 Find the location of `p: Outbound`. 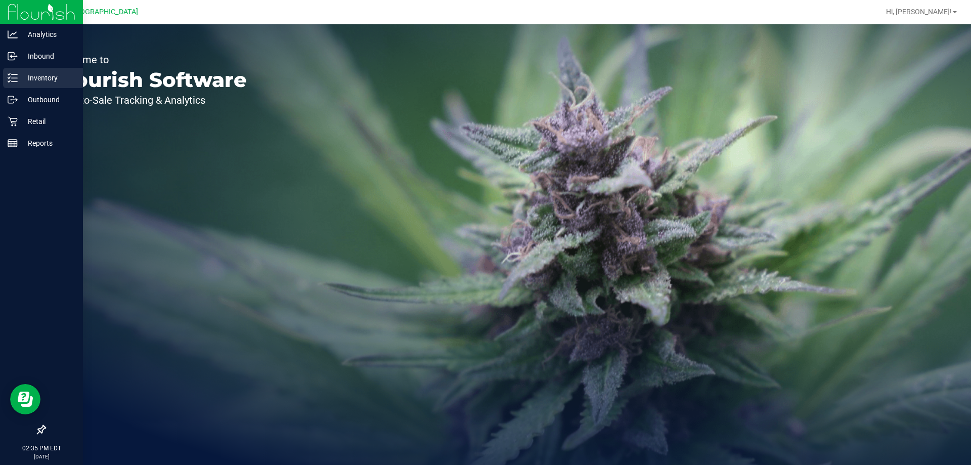

p: Outbound is located at coordinates (48, 100).